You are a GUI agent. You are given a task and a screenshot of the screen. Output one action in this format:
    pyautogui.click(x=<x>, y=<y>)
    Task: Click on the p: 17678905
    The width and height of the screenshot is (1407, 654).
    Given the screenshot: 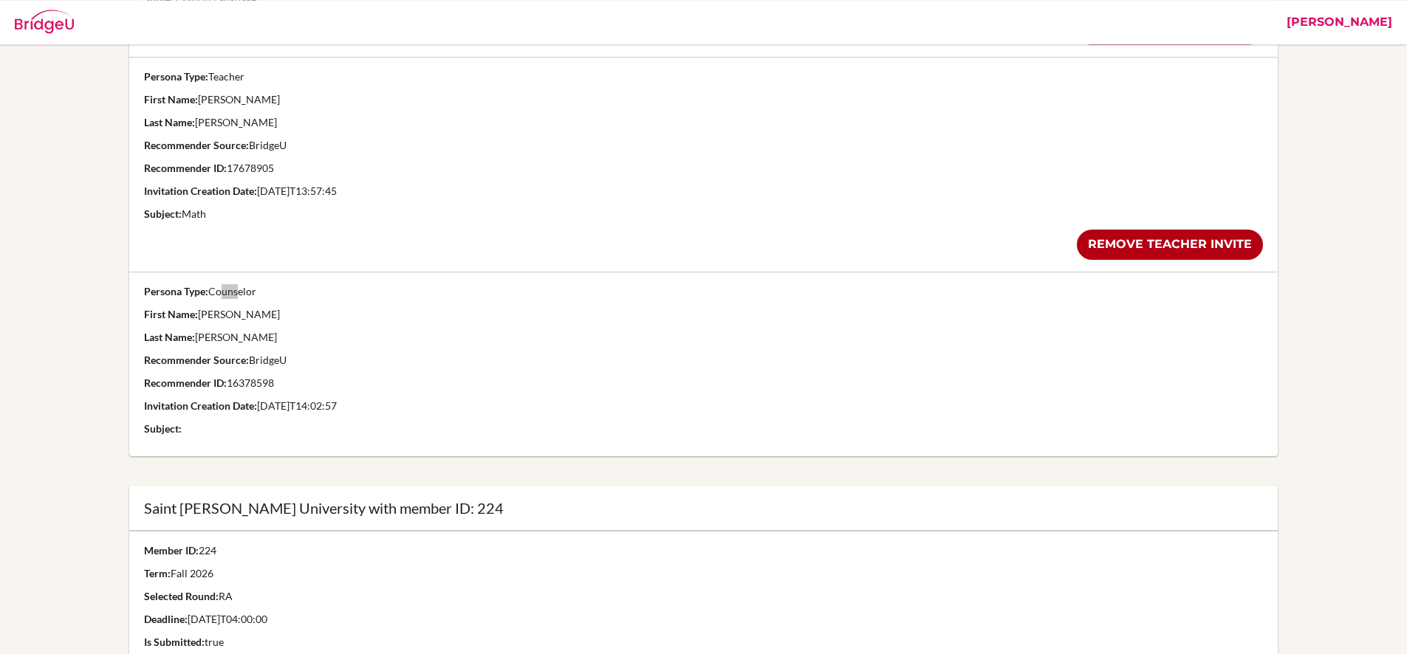 What is the action you would take?
    pyautogui.click(x=703, y=168)
    